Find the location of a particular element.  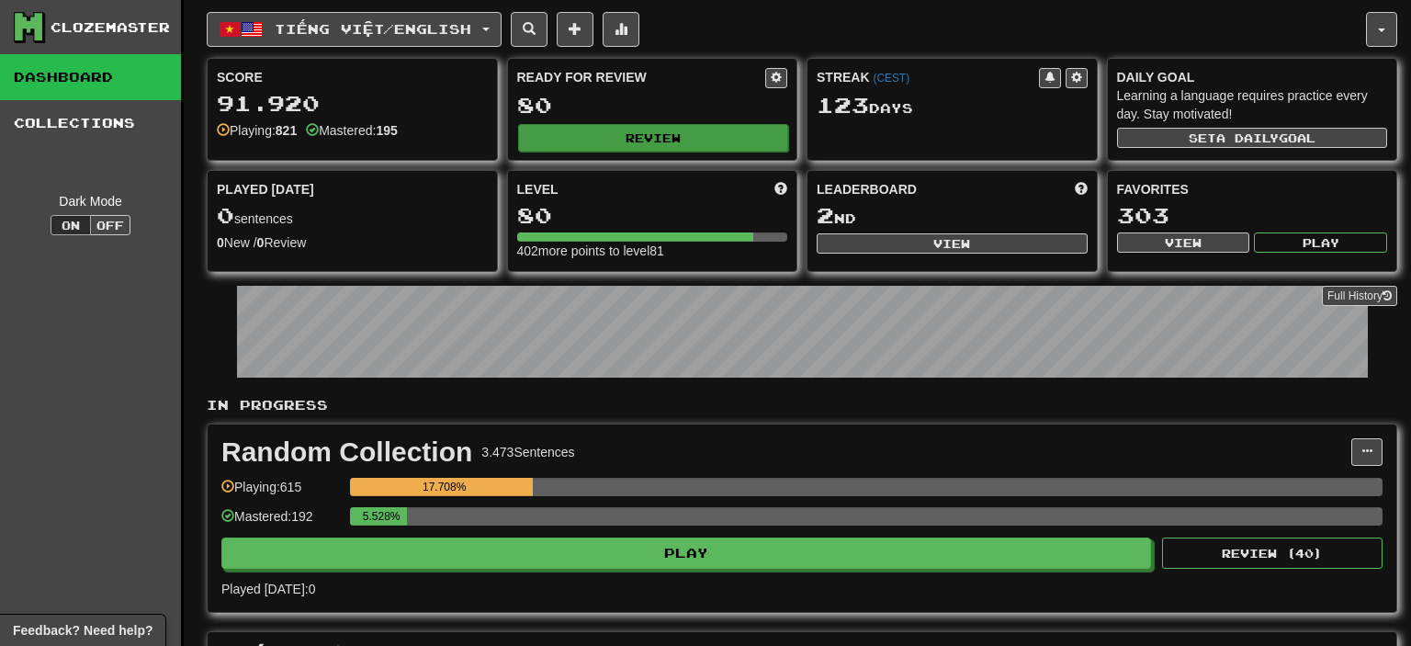

div: Random Collection is located at coordinates (346, 452).